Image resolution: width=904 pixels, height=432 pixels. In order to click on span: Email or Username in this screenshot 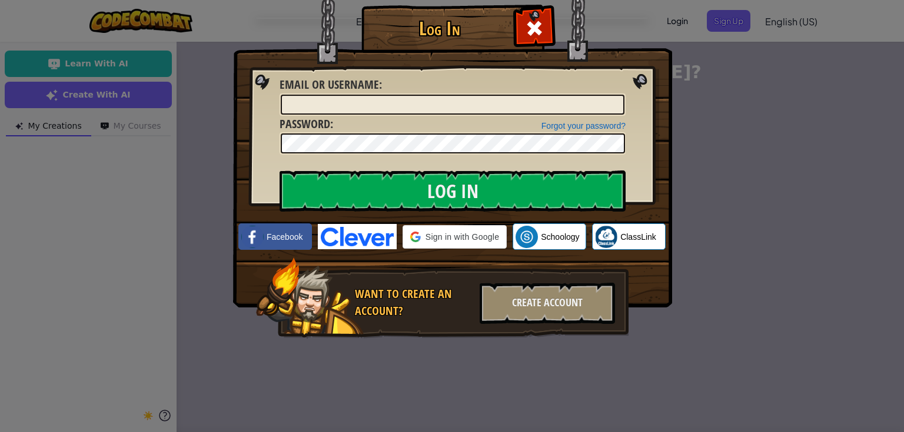, I will do `click(329, 84)`.